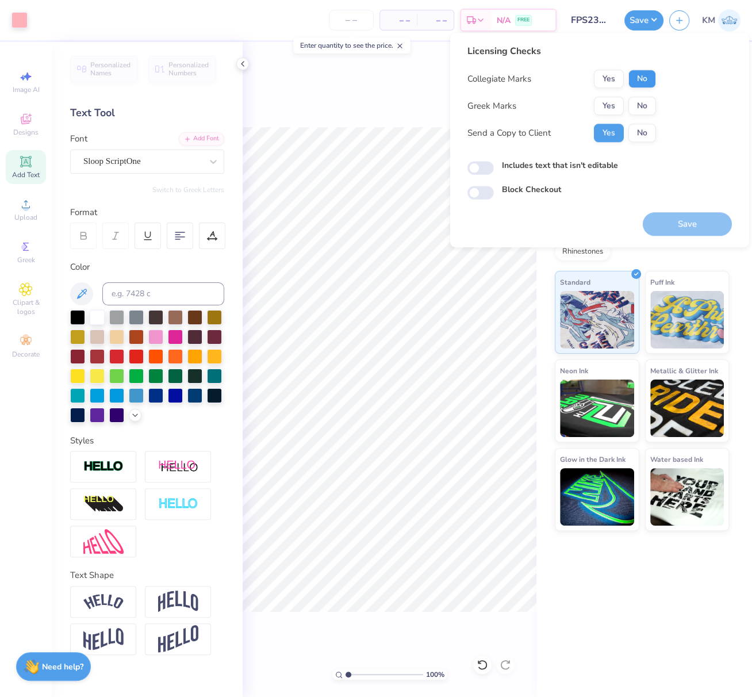  Describe the element at coordinates (26, 217) in the screenshot. I see `span: Upload` at that location.